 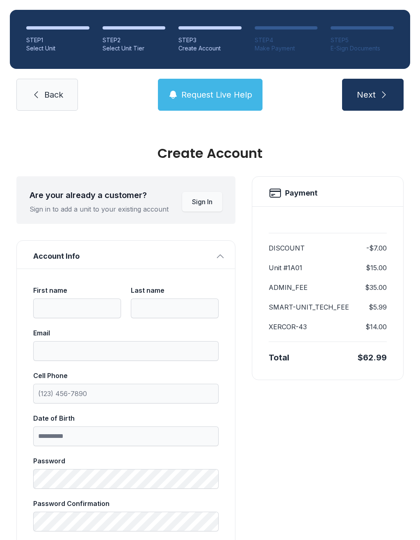 What do you see at coordinates (126, 376) in the screenshot?
I see `div: Cell Phone` at bounding box center [126, 376].